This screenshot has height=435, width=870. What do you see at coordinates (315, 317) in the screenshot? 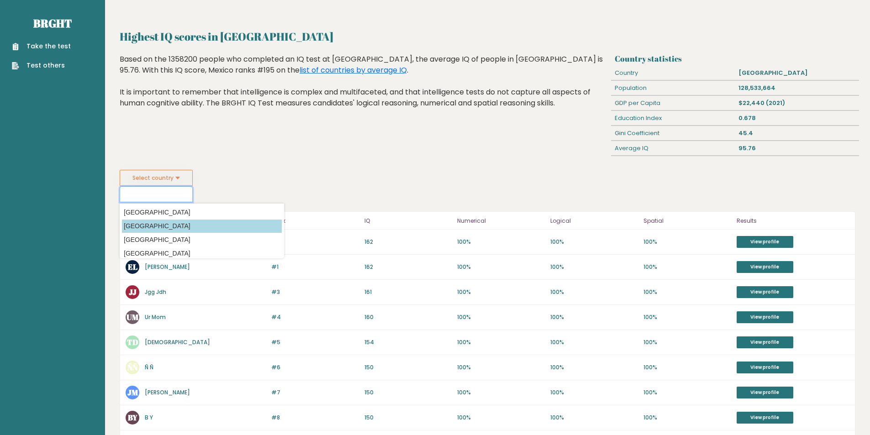
I see `p: #4` at bounding box center [315, 317].